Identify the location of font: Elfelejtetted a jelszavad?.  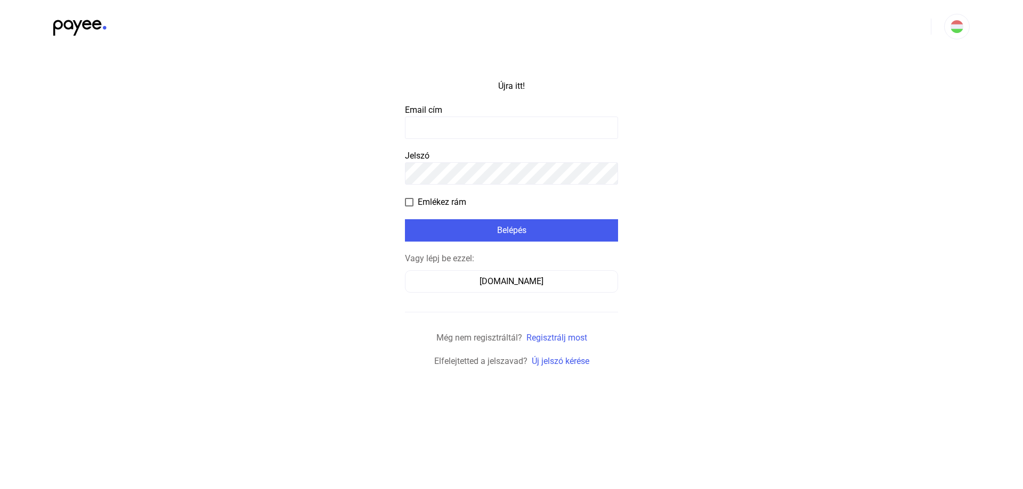
(480, 361).